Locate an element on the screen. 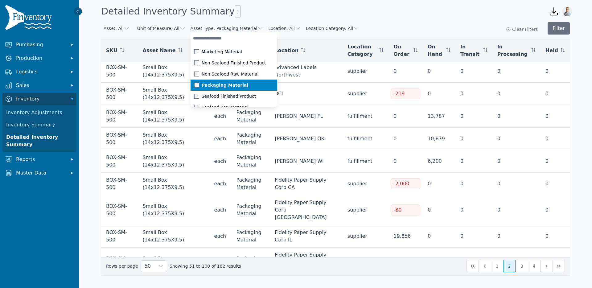  span: In Transit is located at coordinates (471, 51).